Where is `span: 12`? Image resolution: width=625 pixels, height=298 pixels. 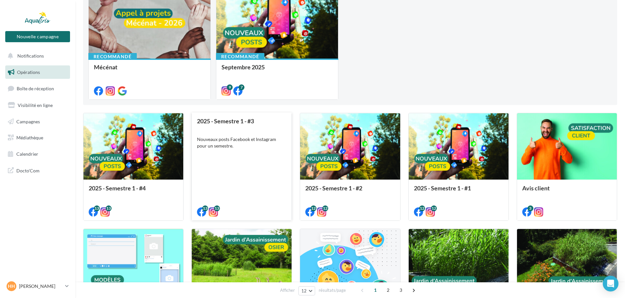
span: 12 is located at coordinates (304, 291).